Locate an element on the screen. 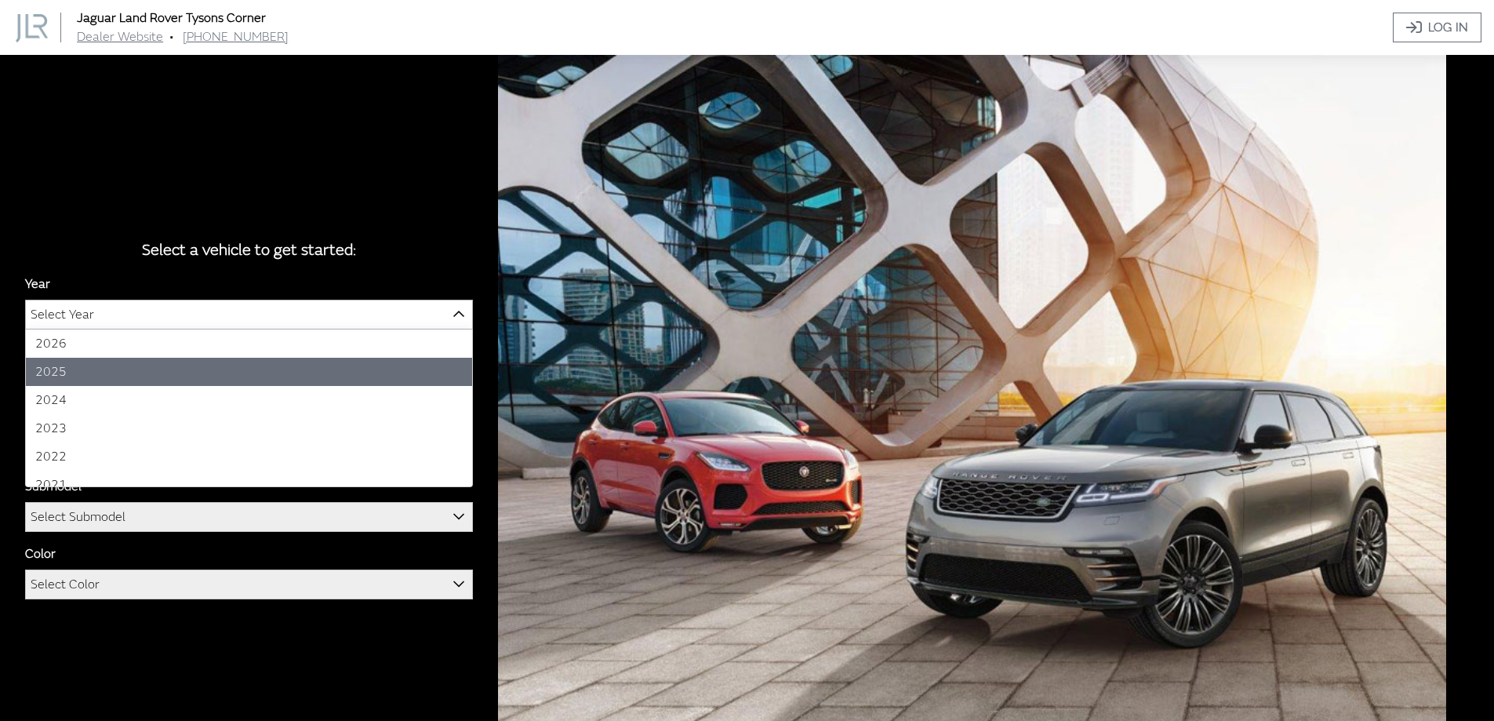 The height and width of the screenshot is (721, 1494). li: 2023 is located at coordinates (249, 428).